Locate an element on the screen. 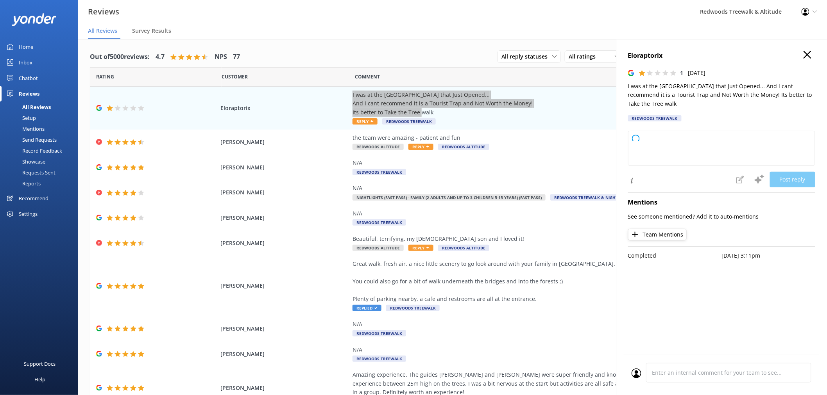 The image size is (827, 395). span: All Reviews is located at coordinates (102, 31).